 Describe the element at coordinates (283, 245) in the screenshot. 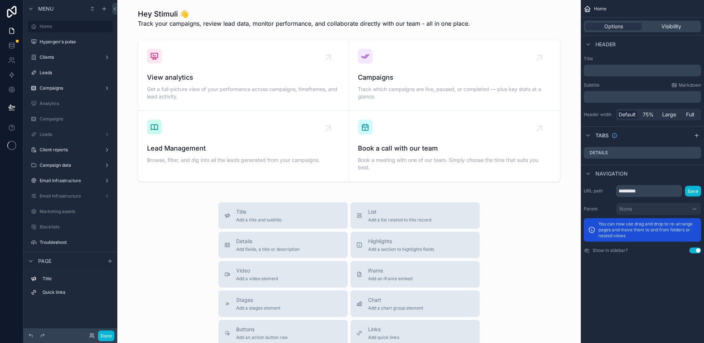

I see `button: DetailsAdd fields, a title or description` at that location.